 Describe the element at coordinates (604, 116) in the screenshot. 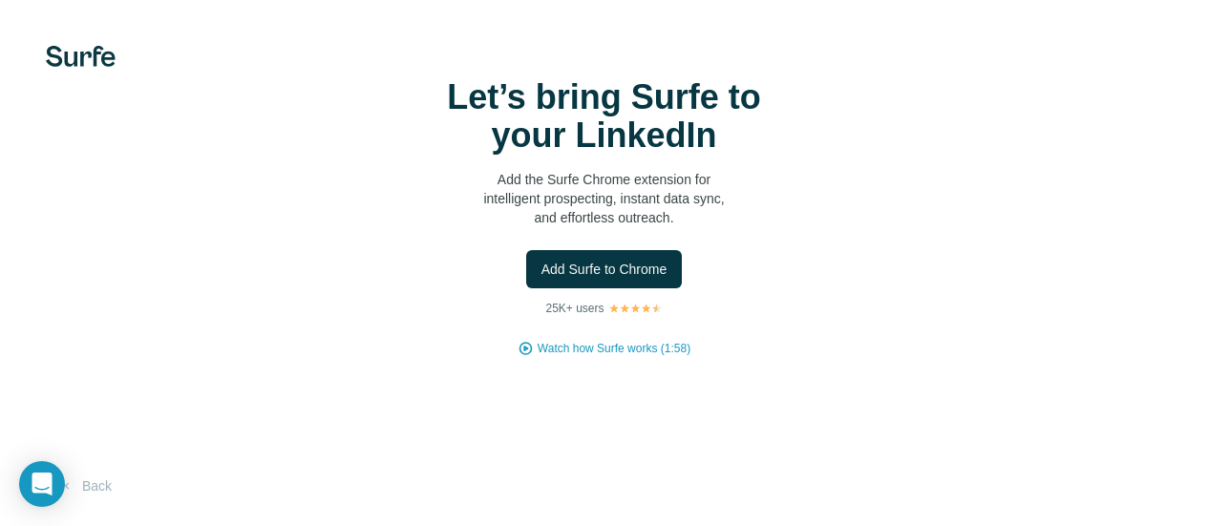

I see `h1: Let’s bring Surfe to your LinkedIn` at that location.